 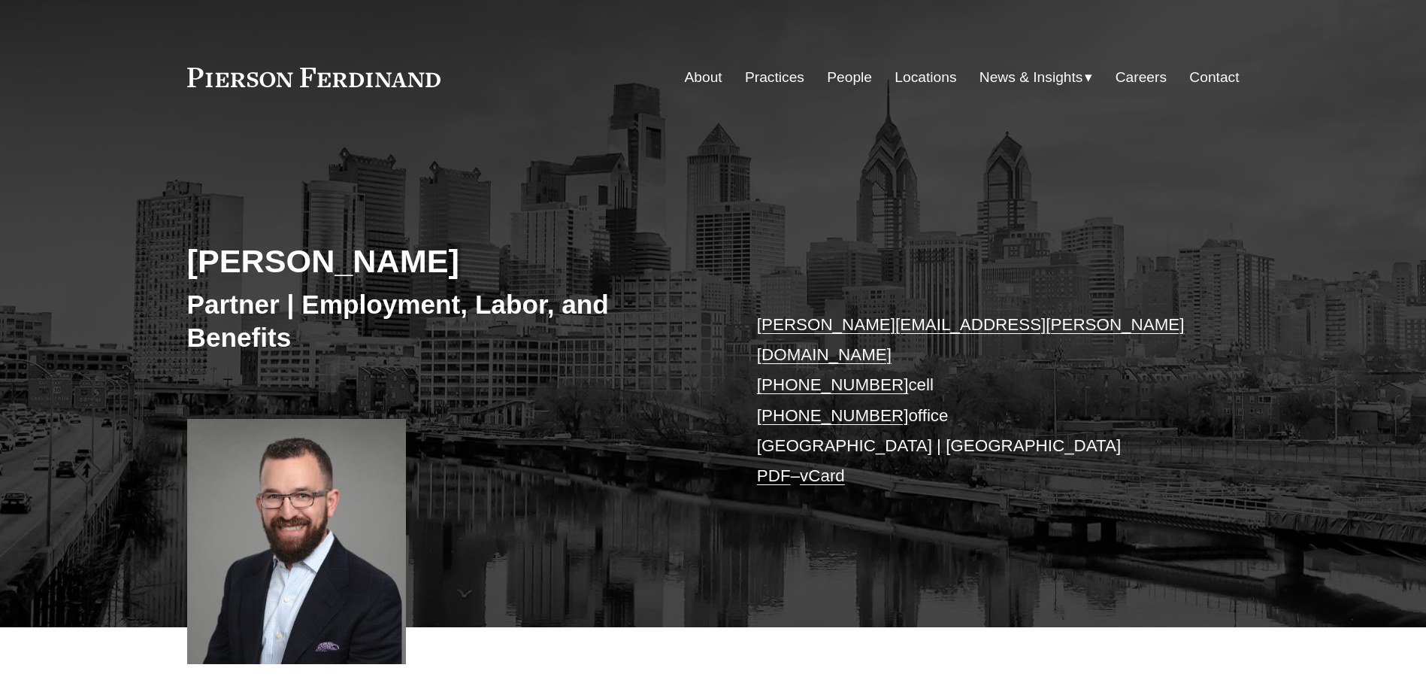 What do you see at coordinates (849, 77) in the screenshot?
I see `a: People` at bounding box center [849, 77].